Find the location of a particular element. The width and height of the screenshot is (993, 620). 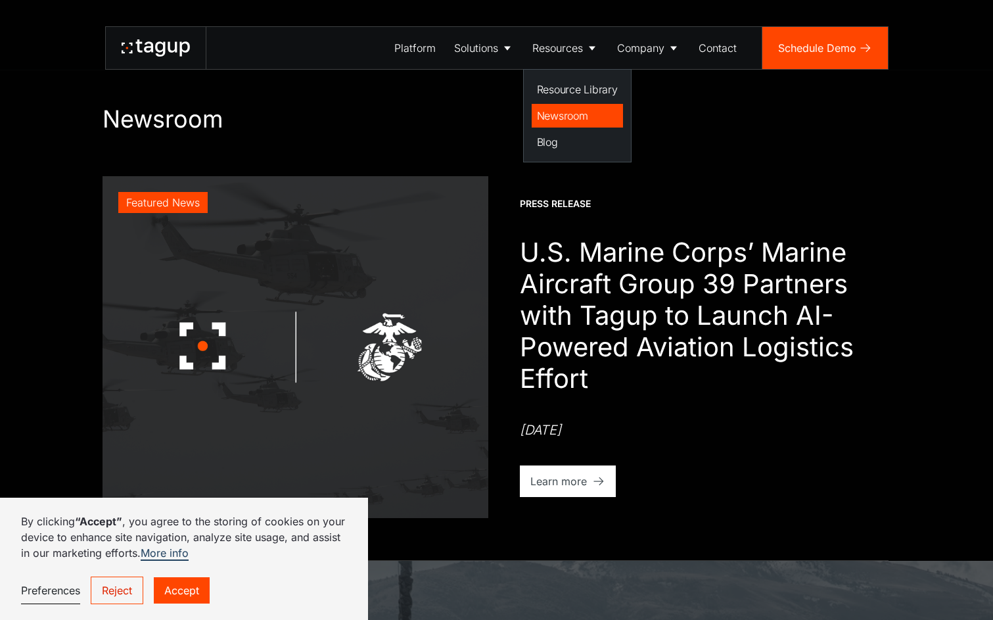

a: Solutions is located at coordinates (484, 48).